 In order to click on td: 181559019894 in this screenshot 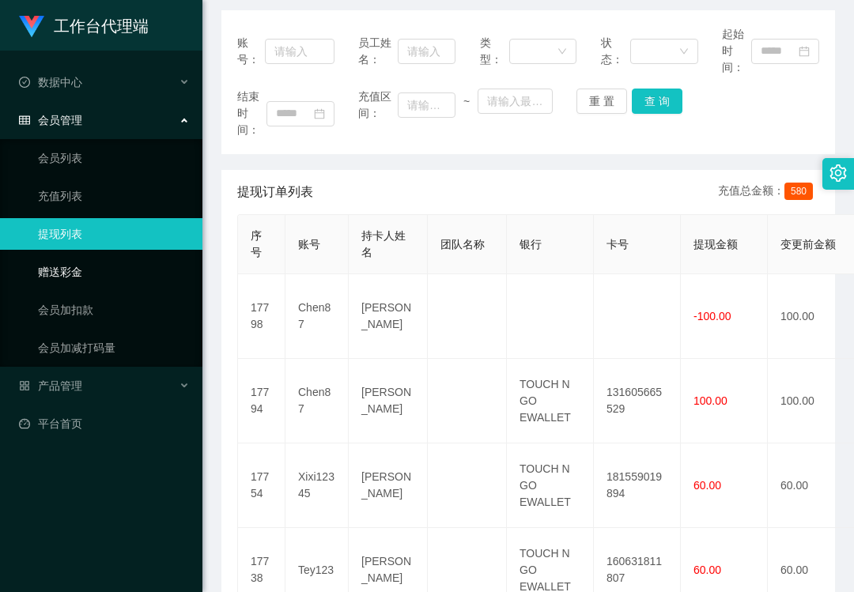, I will do `click(637, 486)`.